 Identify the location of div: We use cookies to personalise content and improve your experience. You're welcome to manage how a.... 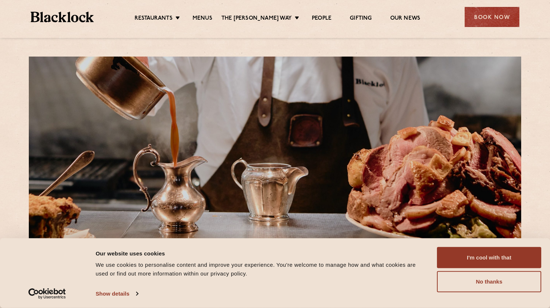
(262, 269).